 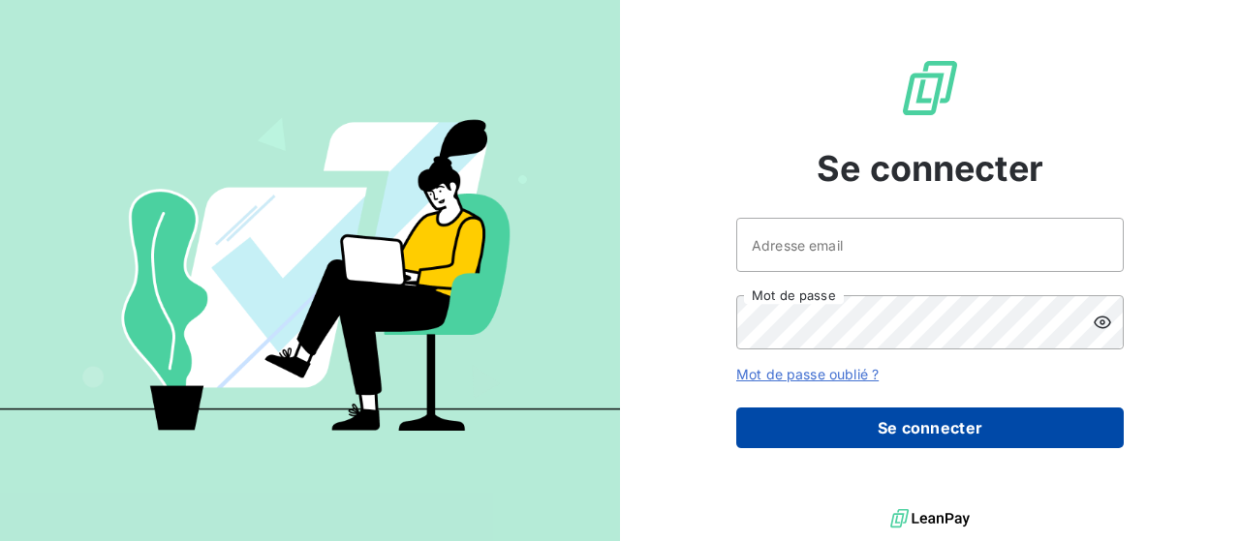 I want to click on input: placeholder, so click(x=930, y=245).